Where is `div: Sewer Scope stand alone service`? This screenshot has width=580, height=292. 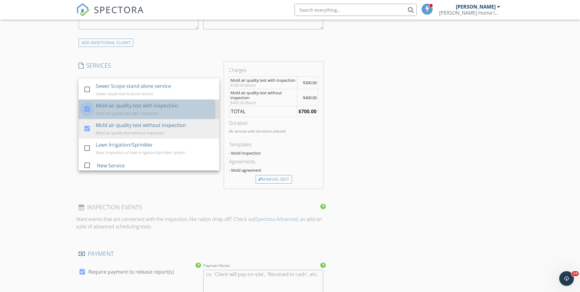 div: Sewer Scope stand alone service is located at coordinates (133, 86).